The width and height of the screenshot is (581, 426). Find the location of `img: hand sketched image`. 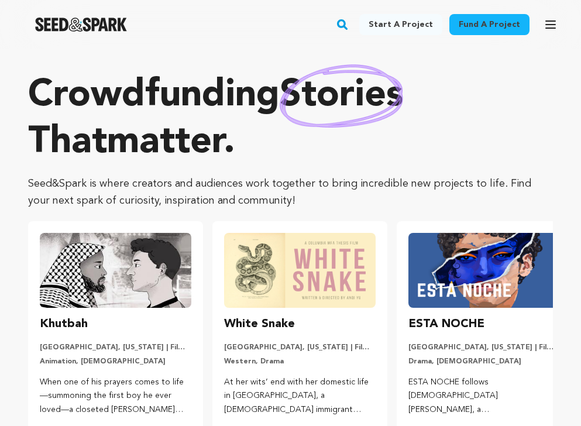

img: hand sketched image is located at coordinates (341, 96).